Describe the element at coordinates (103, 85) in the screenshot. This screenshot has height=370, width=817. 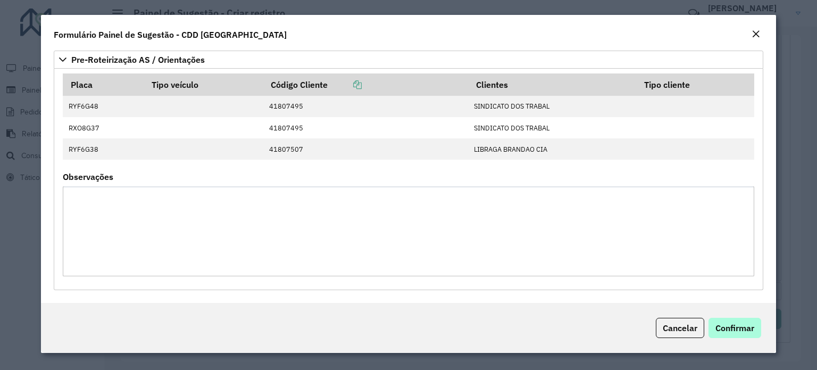
I see `th: Placa` at that location.